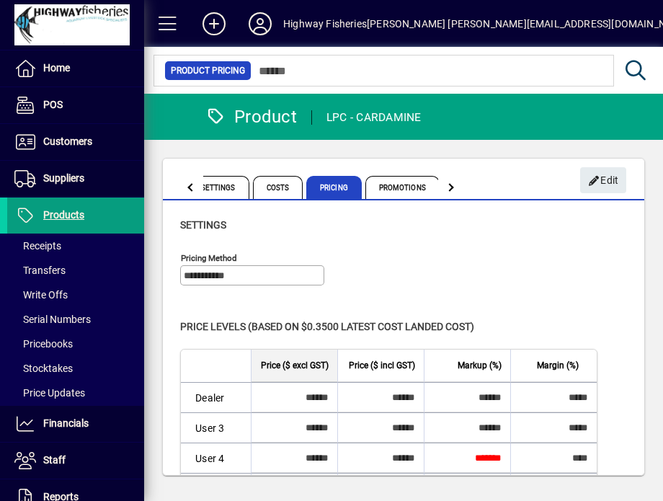 The width and height of the screenshot is (663, 501). What do you see at coordinates (76, 369) in the screenshot?
I see `a: Stocktakes` at bounding box center [76, 369].